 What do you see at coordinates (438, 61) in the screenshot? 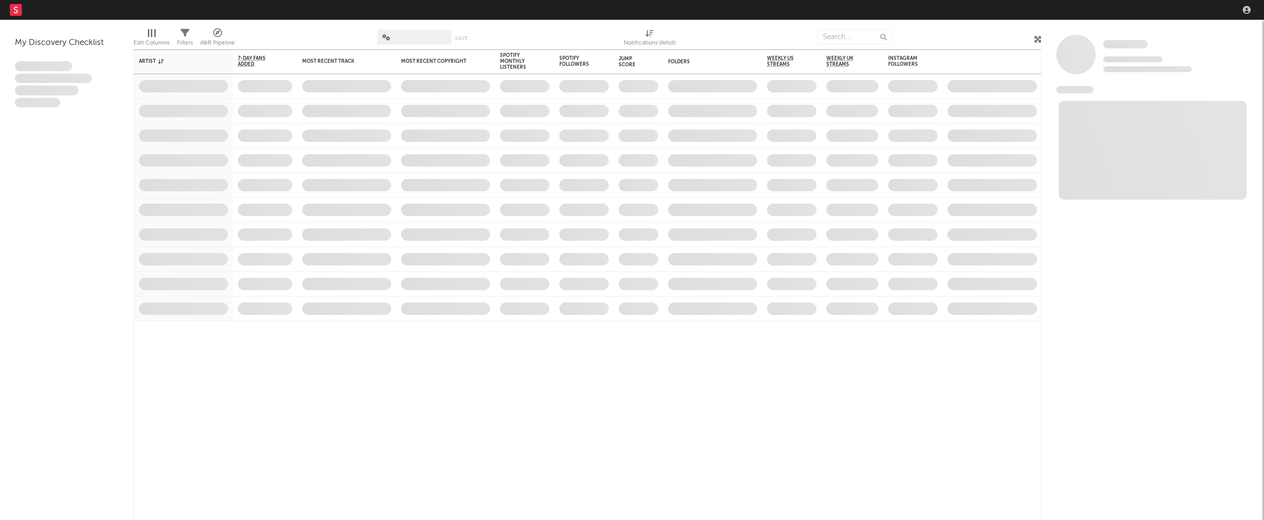
I see `div: Most Recent Copyright` at bounding box center [438, 61].